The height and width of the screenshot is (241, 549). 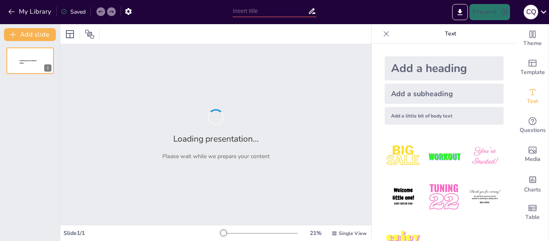 I want to click on button: Add slide, so click(x=30, y=35).